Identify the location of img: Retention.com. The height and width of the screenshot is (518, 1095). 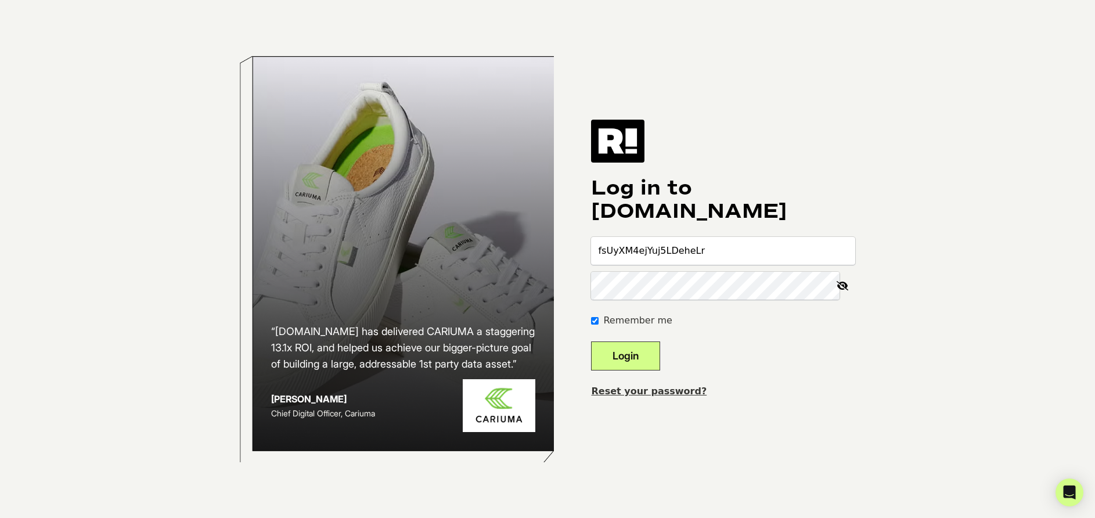
(618, 141).